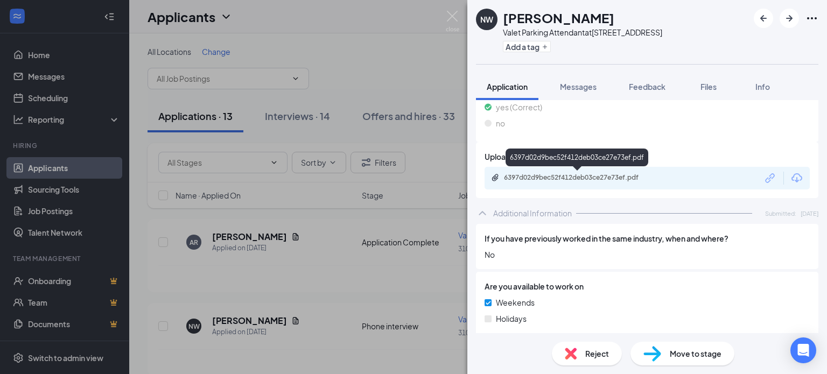  Describe the element at coordinates (578, 87) in the screenshot. I see `span: Messages` at that location.